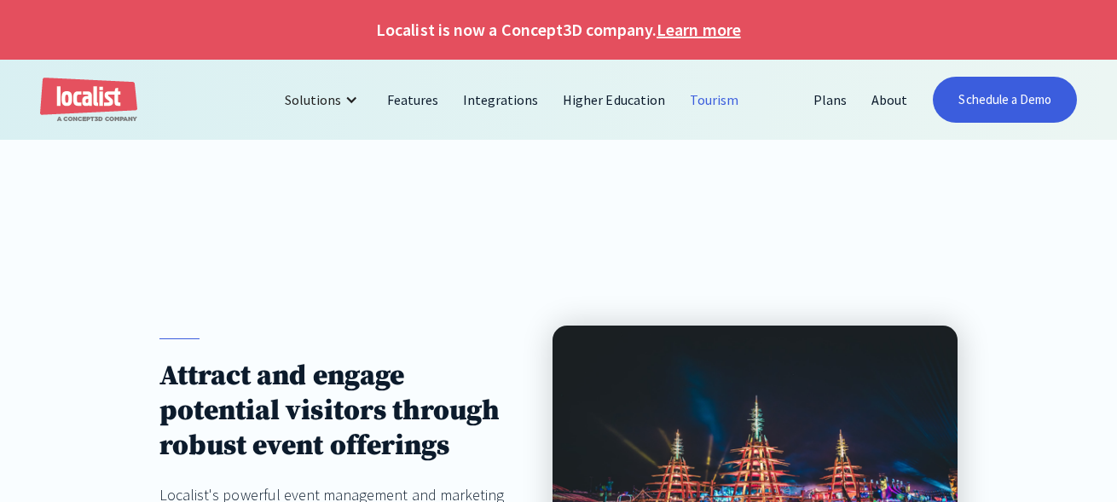 This screenshot has height=502, width=1117. I want to click on a: Plans, so click(830, 100).